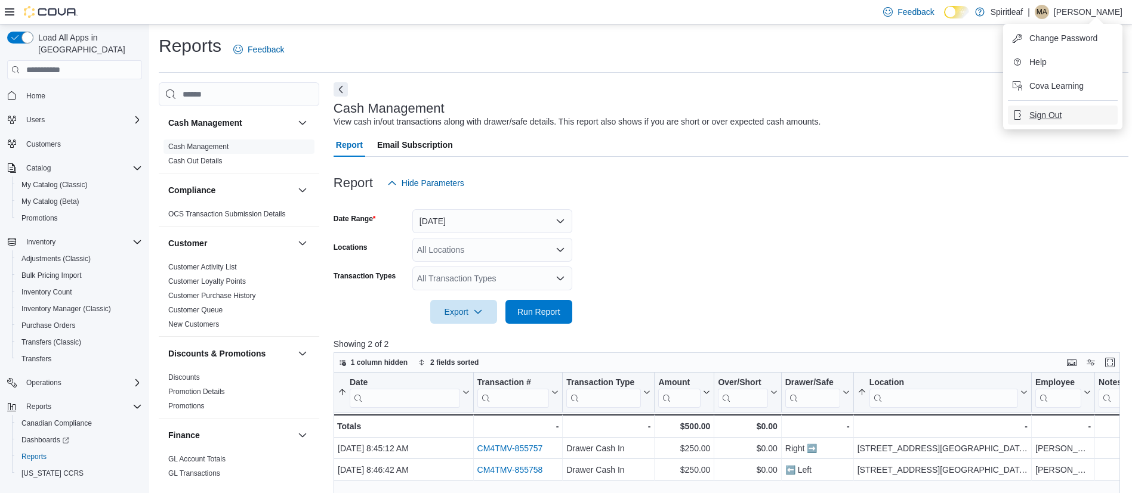 The height and width of the screenshot is (493, 1132). Describe the element at coordinates (239, 469) in the screenshot. I see `div: Finance` at that location.